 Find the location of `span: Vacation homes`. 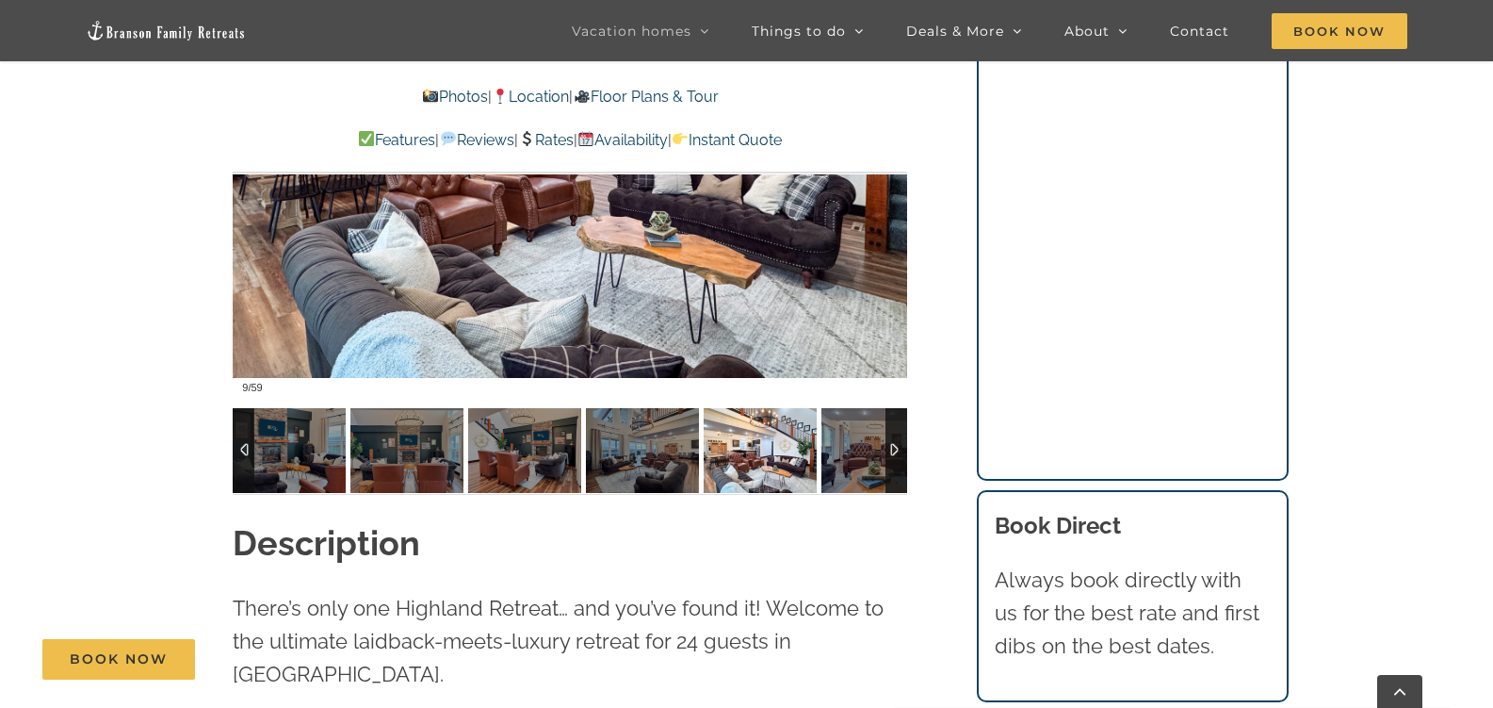

span: Vacation homes is located at coordinates (631, 31).